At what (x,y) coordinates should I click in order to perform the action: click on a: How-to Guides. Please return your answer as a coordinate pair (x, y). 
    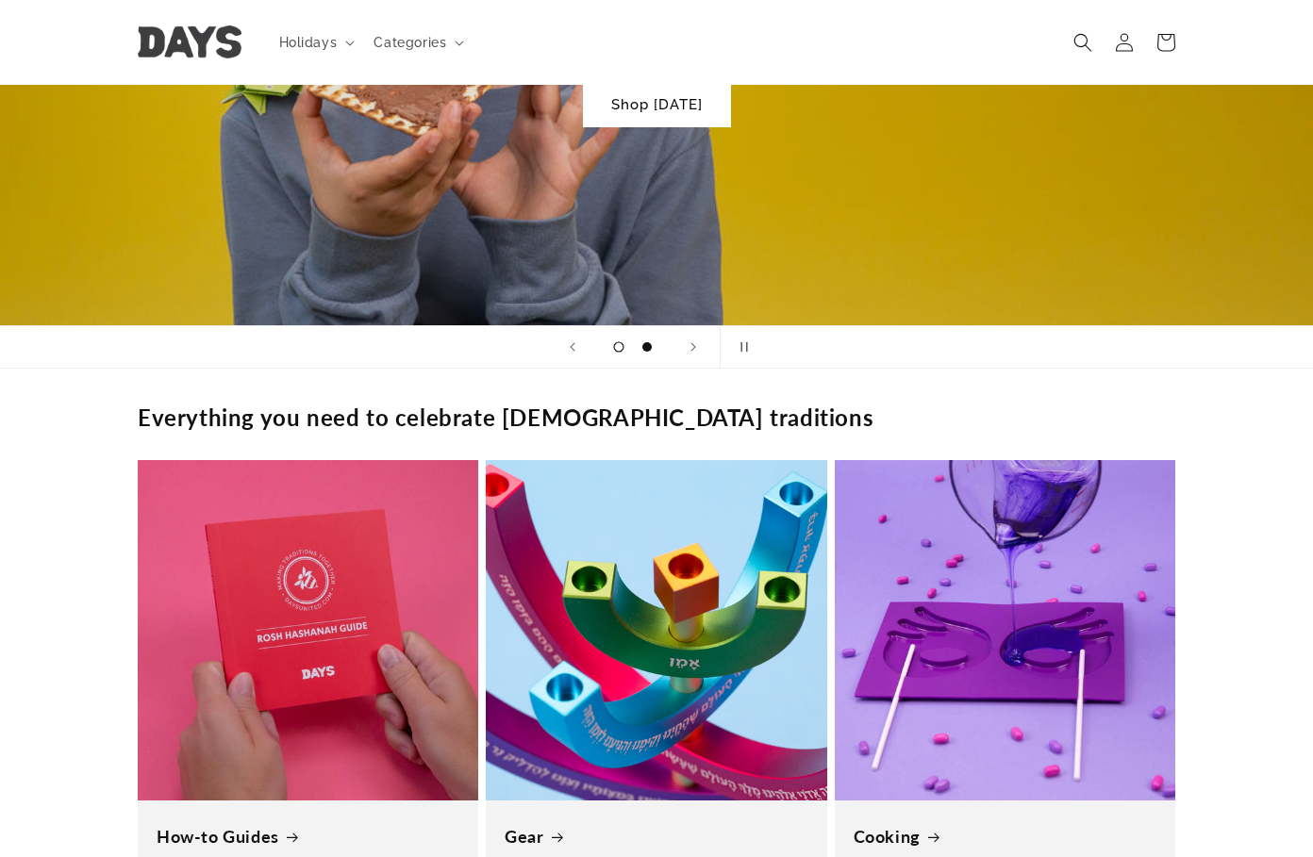
    Looking at the image, I should click on (307, 837).